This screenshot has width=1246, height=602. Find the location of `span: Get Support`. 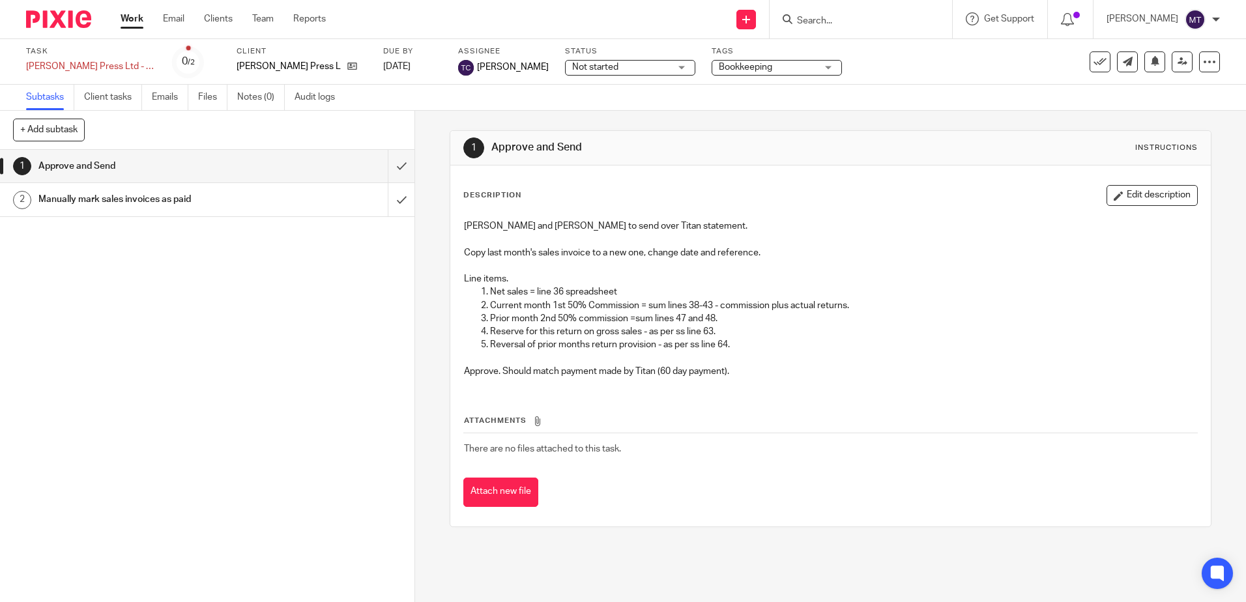

span: Get Support is located at coordinates (1008, 19).